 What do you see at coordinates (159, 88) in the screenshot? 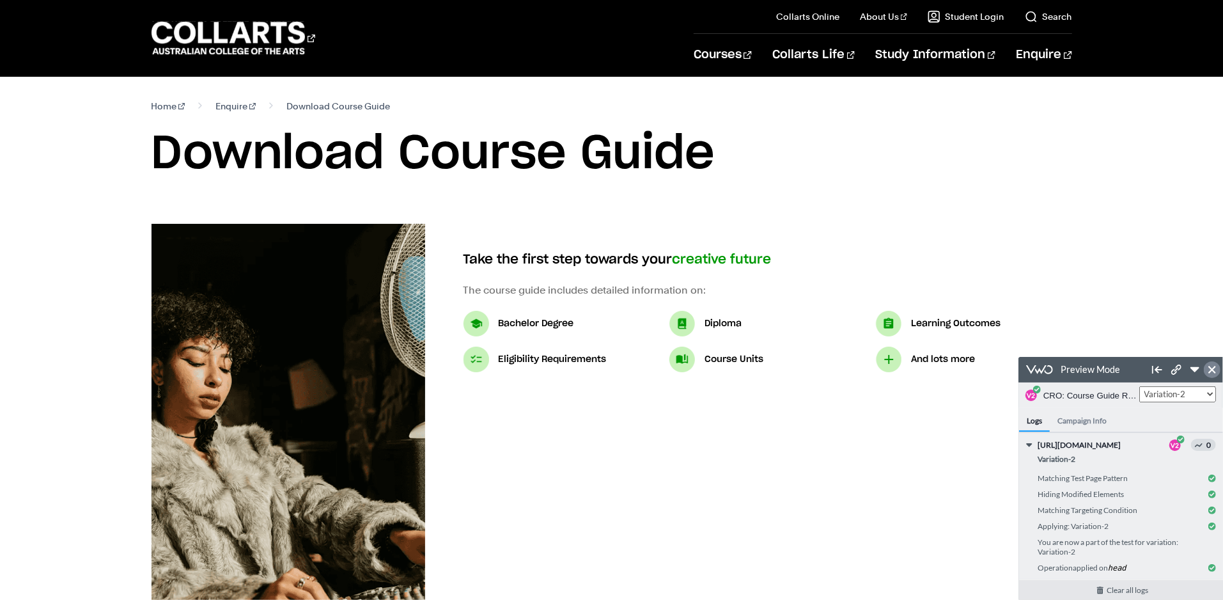
I see `span: 2` at bounding box center [159, 88].